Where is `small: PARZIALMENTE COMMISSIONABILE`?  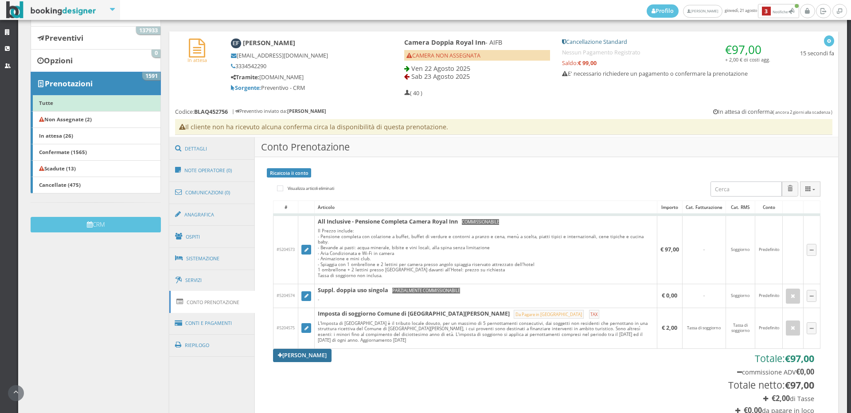
small: PARZIALMENTE COMMISSIONABILE is located at coordinates (426, 291).